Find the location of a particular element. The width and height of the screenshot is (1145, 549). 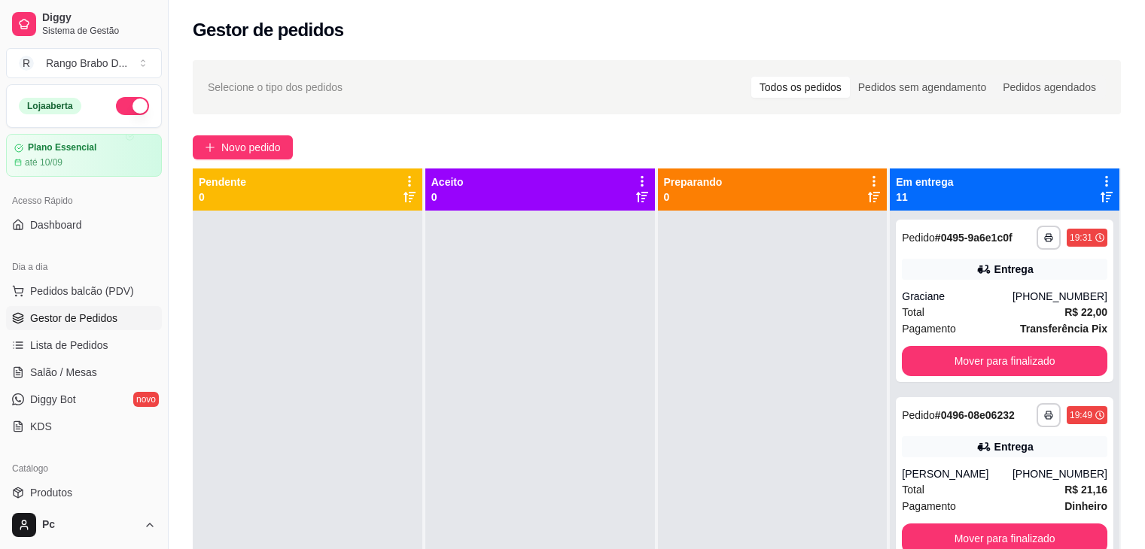

button: Pc is located at coordinates (84, 525).